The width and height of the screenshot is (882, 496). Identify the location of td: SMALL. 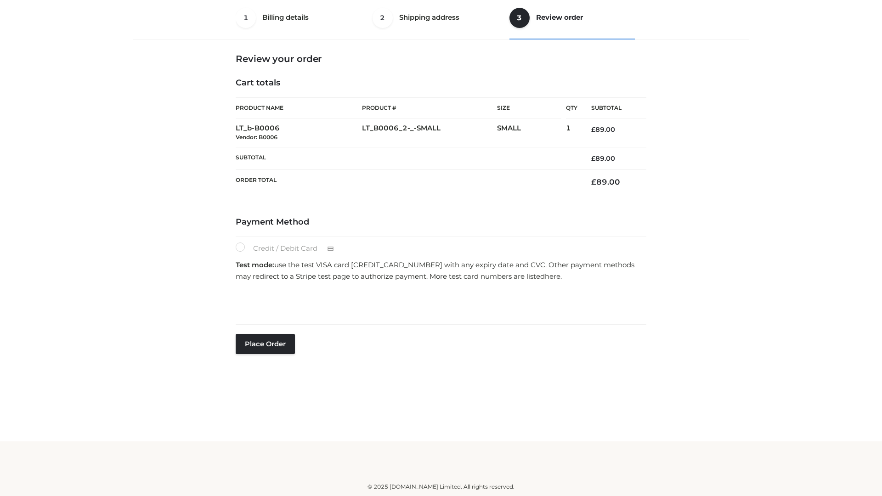
(532, 133).